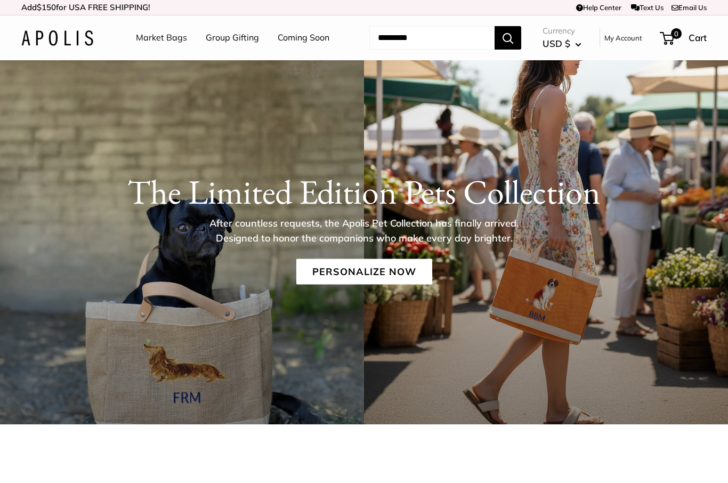 The image size is (728, 483). What do you see at coordinates (676, 34) in the screenshot?
I see `span: 0` at bounding box center [676, 34].